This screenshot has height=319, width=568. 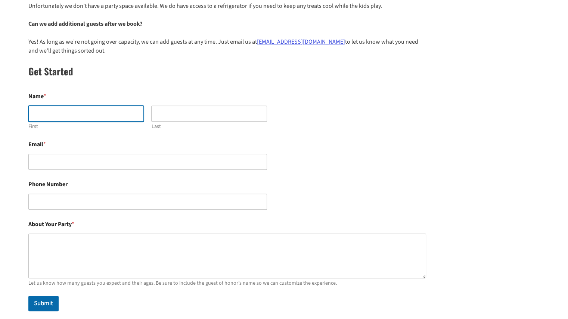 I want to click on p: Yes! As long as we’re not going over capacity, we can add guests at any time. Just email us at to..., so click(x=227, y=46).